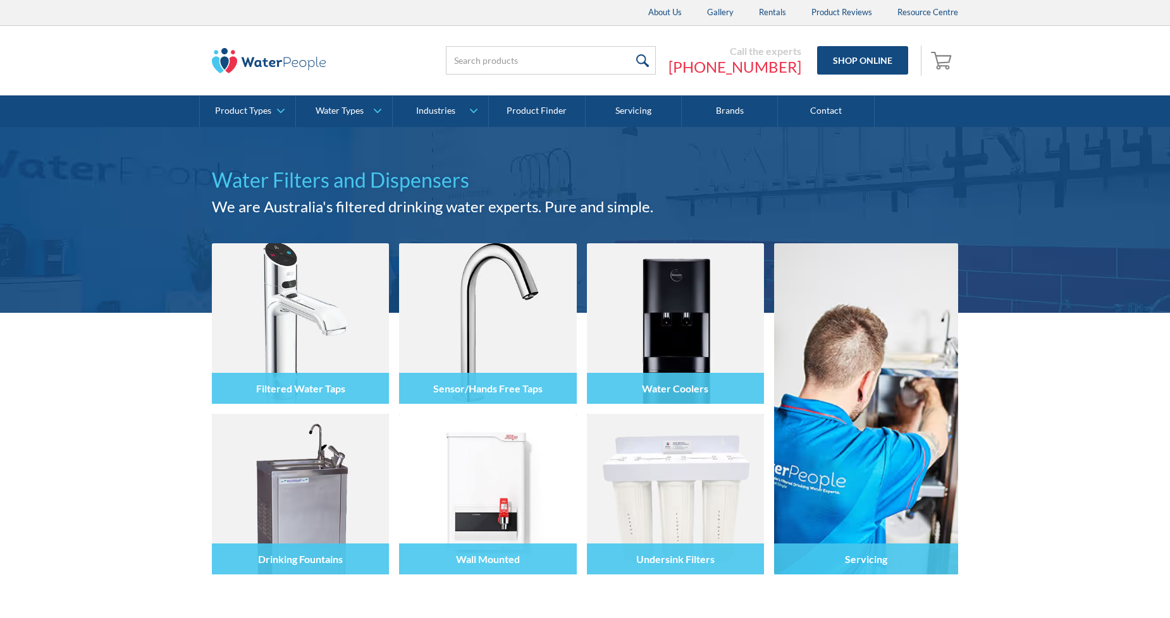 The image size is (1170, 618). What do you see at coordinates (675, 388) in the screenshot?
I see `h4: Water Coolers` at bounding box center [675, 388].